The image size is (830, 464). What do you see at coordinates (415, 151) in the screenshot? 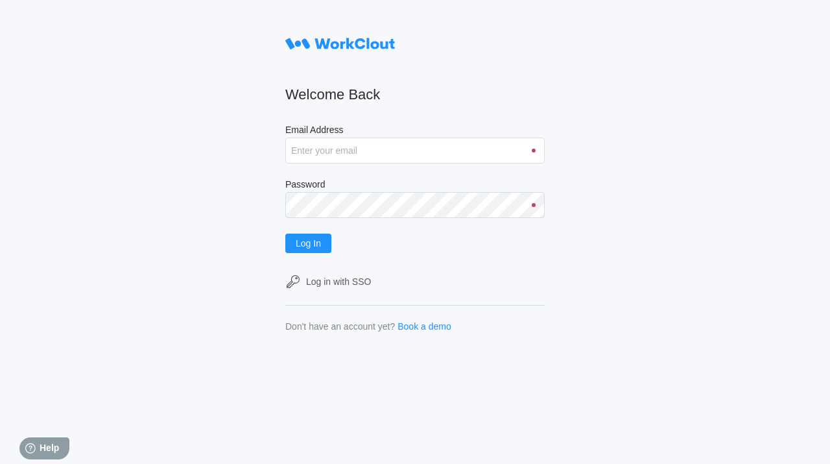
I see `input: Enter your email` at bounding box center [415, 151].